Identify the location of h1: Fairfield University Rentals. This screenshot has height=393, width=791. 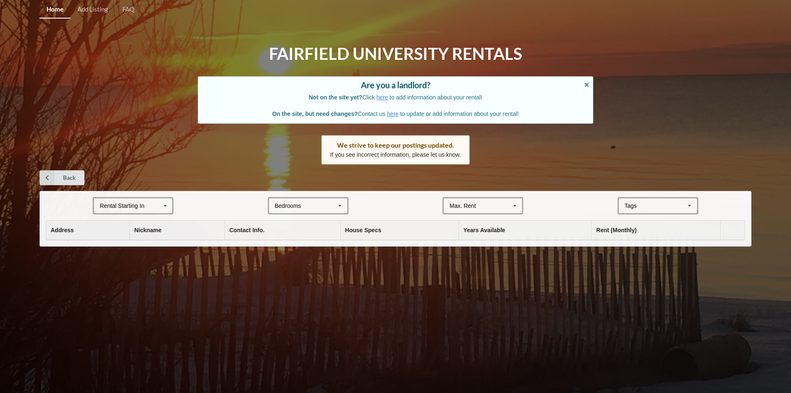
(396, 54).